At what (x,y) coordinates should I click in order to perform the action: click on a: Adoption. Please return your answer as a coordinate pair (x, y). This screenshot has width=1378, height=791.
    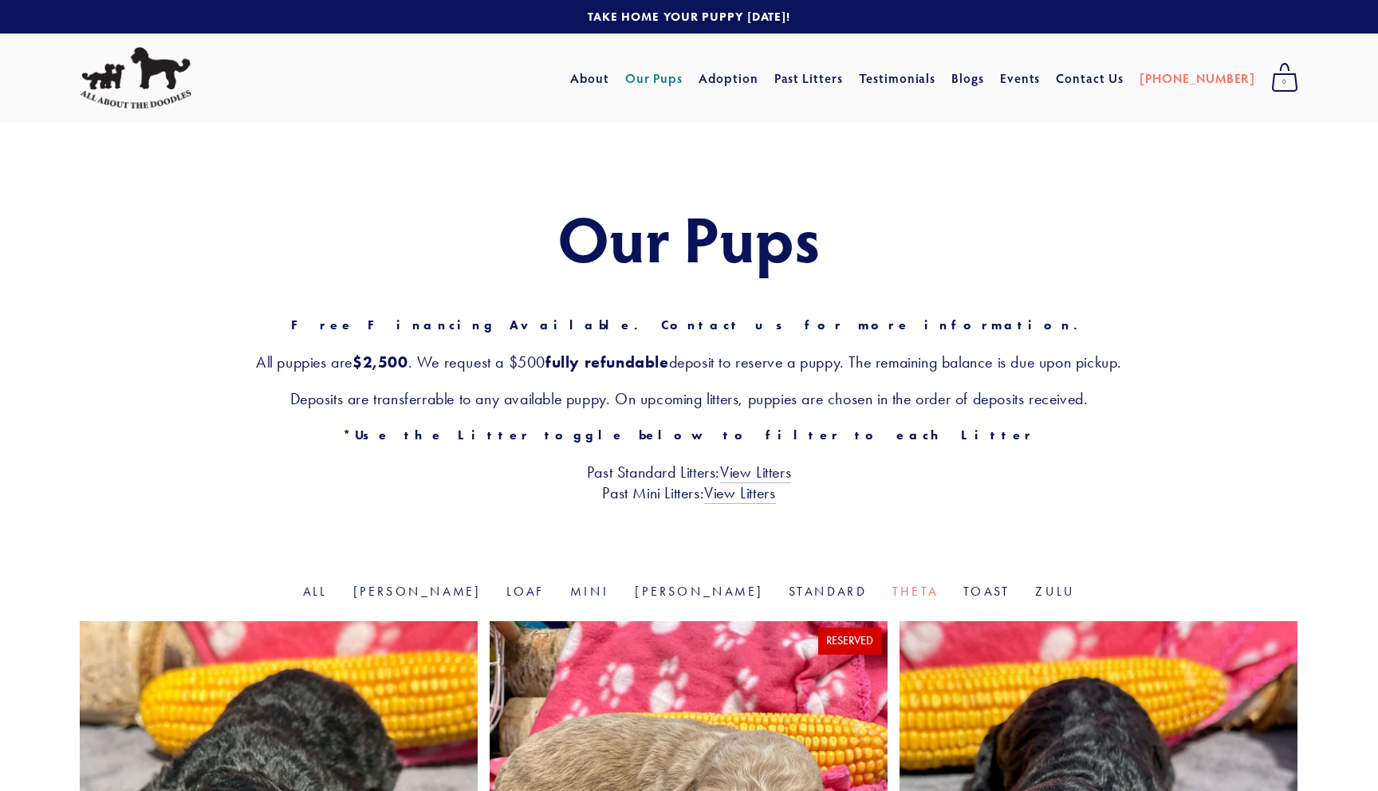
    Looking at the image, I should click on (728, 78).